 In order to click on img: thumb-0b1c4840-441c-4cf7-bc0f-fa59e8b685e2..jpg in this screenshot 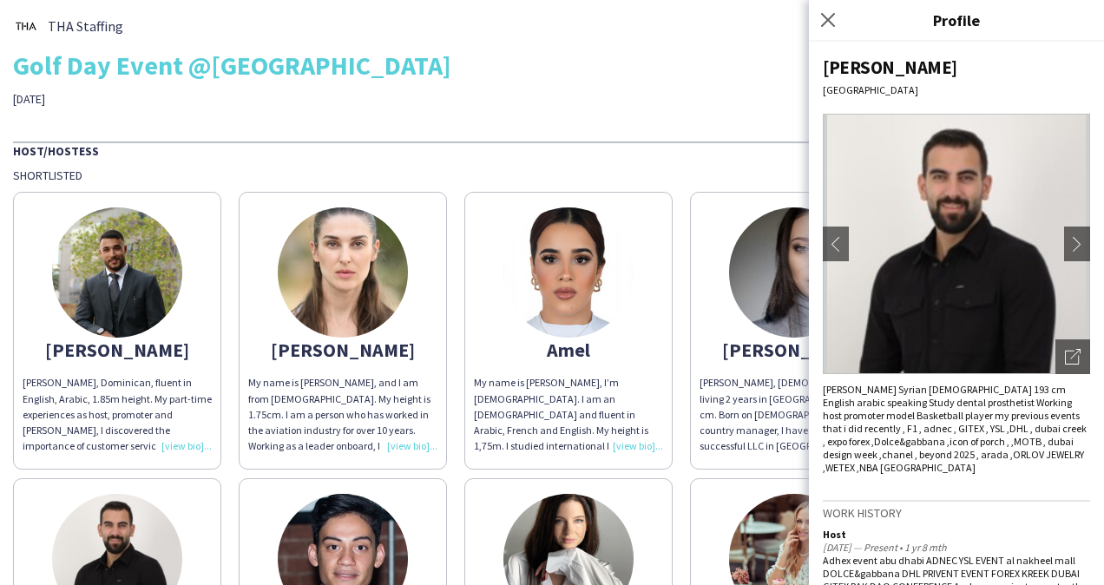, I will do `click(26, 26)`.